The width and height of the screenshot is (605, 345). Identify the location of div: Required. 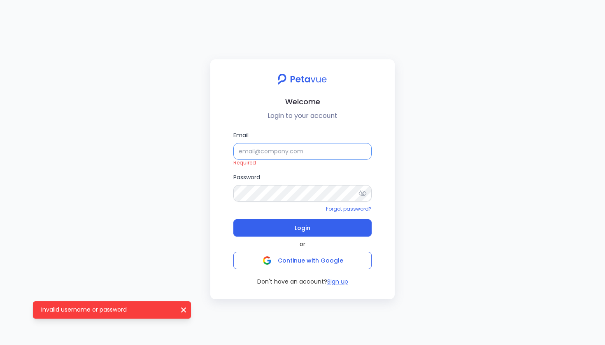
(303, 163).